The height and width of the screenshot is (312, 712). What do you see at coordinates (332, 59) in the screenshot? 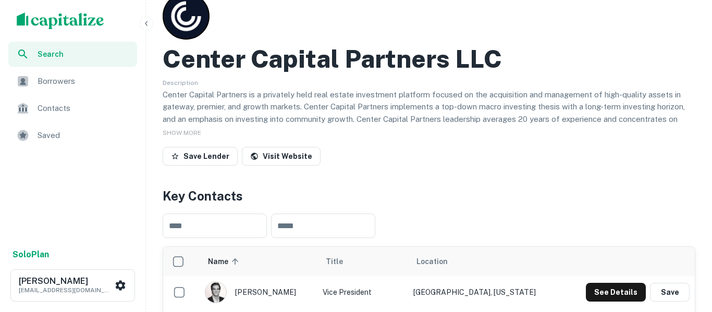
I see `h2: Center Capital Partners LLC` at bounding box center [332, 59].